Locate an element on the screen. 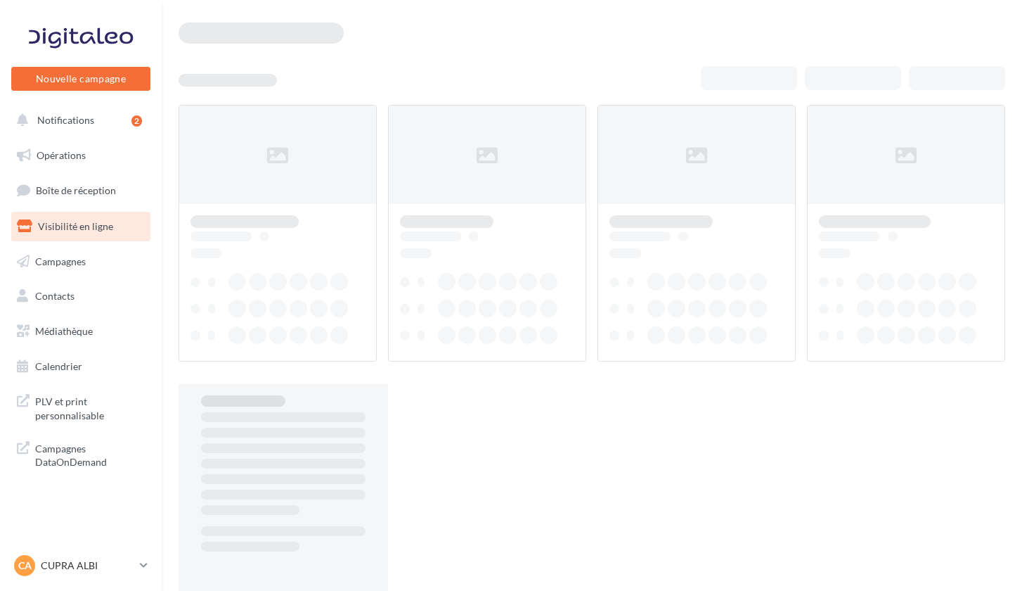 Image resolution: width=1022 pixels, height=591 pixels. span: Boîte de réception is located at coordinates (76, 190).